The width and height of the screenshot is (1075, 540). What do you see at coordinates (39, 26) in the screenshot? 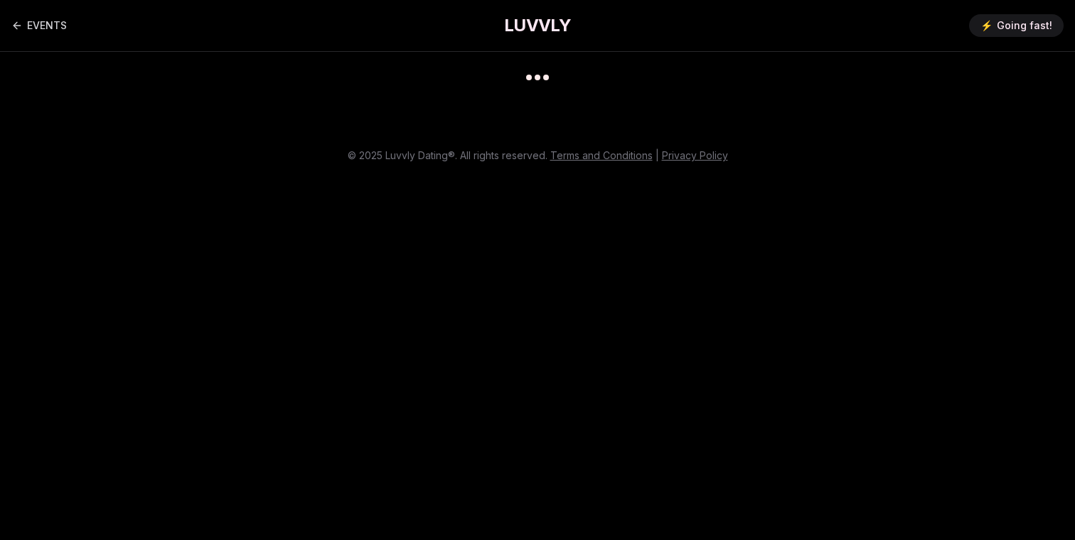
I see `a: Back to events` at bounding box center [39, 26].